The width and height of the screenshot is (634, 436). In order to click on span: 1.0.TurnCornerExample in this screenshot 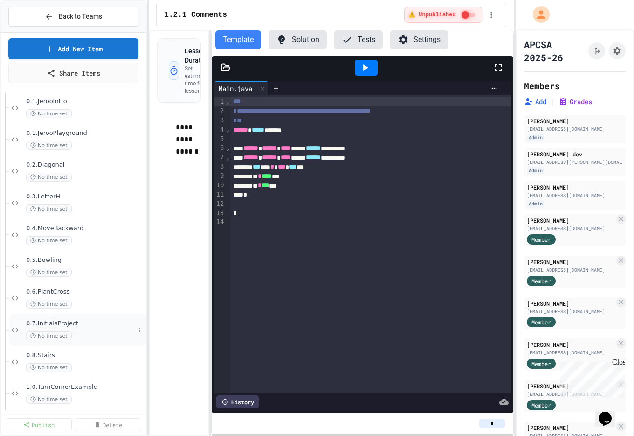, I will do `click(85, 387)`.